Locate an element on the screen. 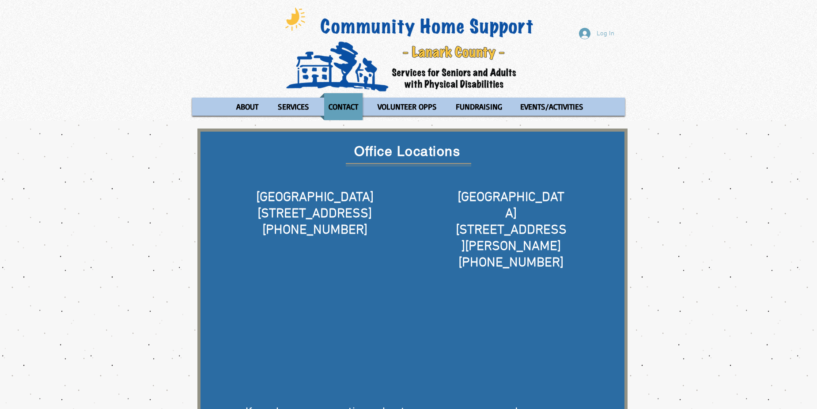 This screenshot has height=409, width=817. p: FUNDRAISING is located at coordinates (479, 106).